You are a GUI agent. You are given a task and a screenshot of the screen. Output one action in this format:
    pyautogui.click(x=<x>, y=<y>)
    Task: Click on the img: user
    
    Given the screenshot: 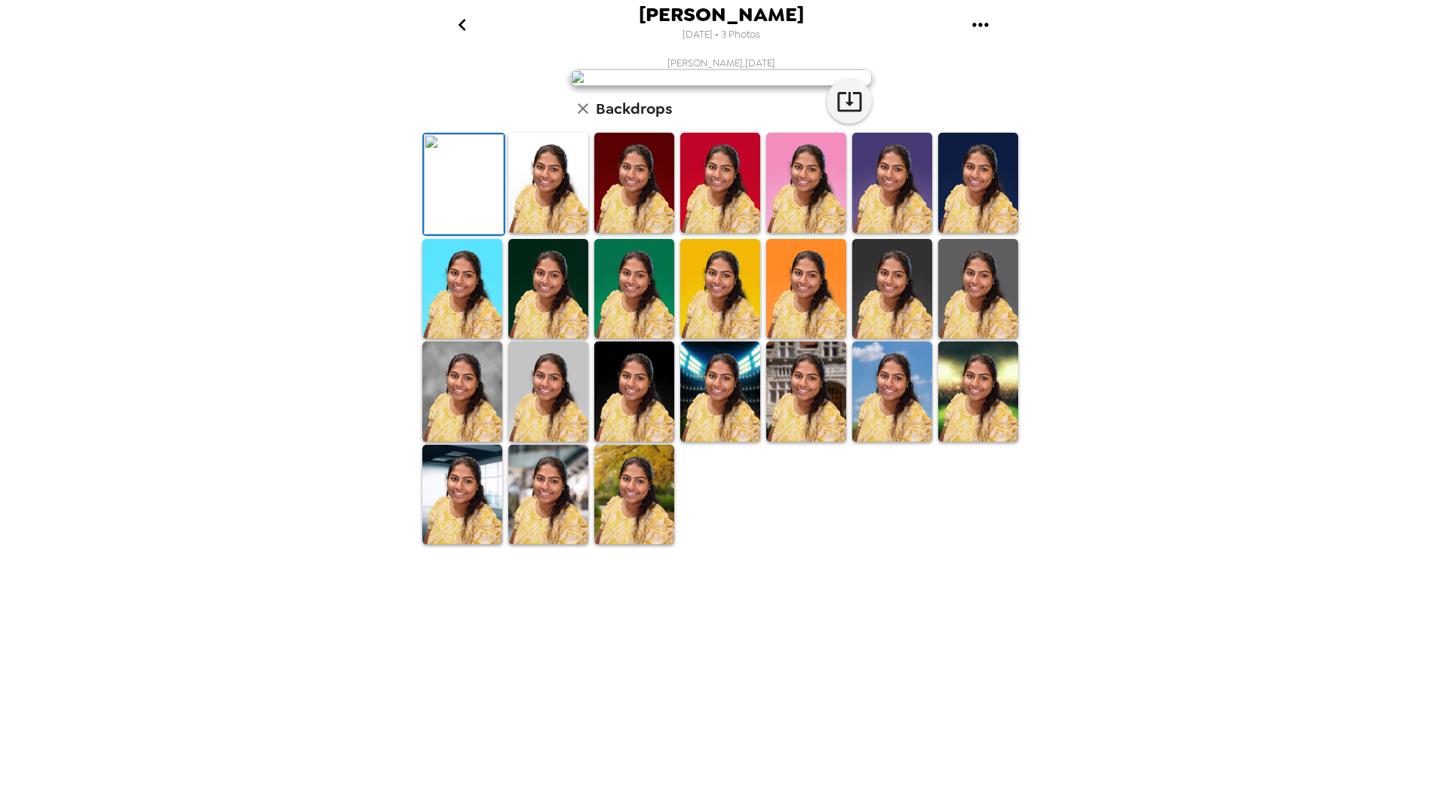 What is the action you would take?
    pyautogui.click(x=721, y=78)
    